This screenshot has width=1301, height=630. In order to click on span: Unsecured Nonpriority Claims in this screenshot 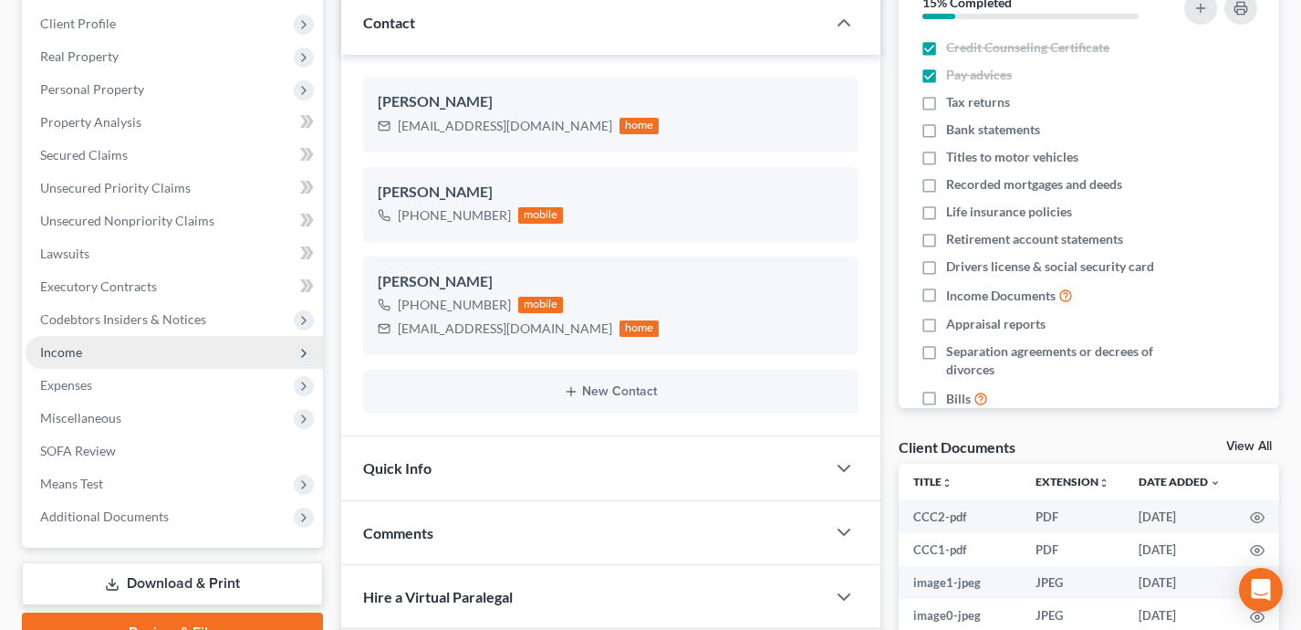, I will do `click(127, 220)`.